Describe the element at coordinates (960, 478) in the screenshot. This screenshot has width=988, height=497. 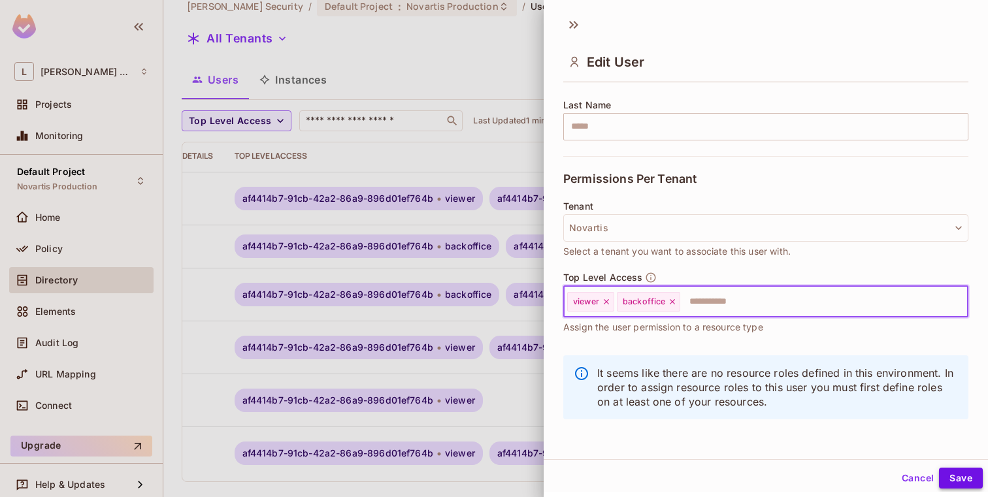
I see `button: Save` at that location.